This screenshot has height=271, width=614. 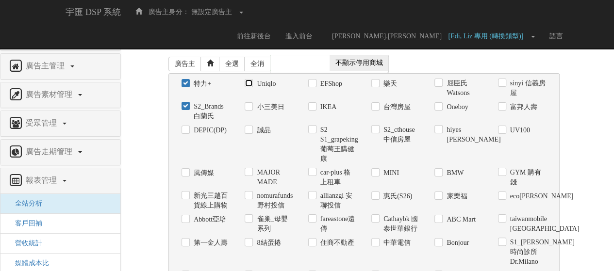 What do you see at coordinates (455, 197) in the screenshot?
I see `label: 家樂福` at bounding box center [455, 197].